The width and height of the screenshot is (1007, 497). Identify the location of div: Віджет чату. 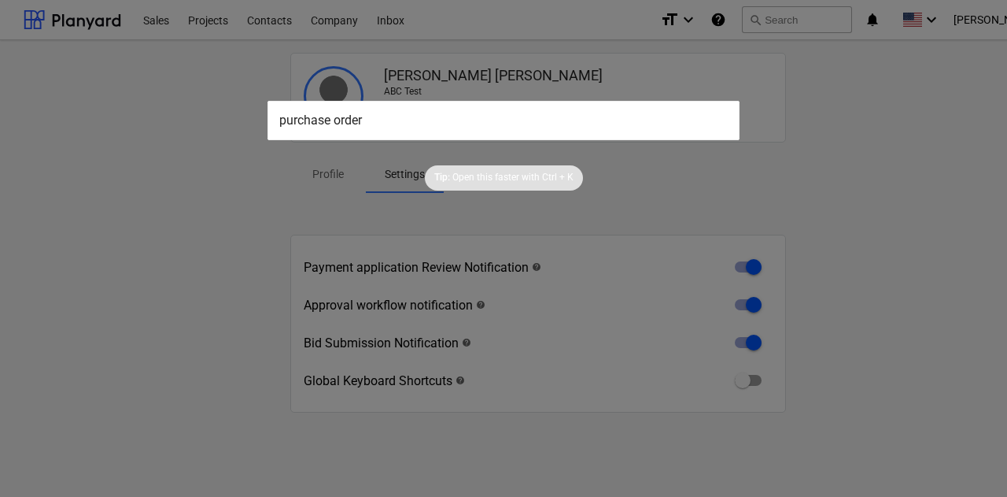
(968, 459).